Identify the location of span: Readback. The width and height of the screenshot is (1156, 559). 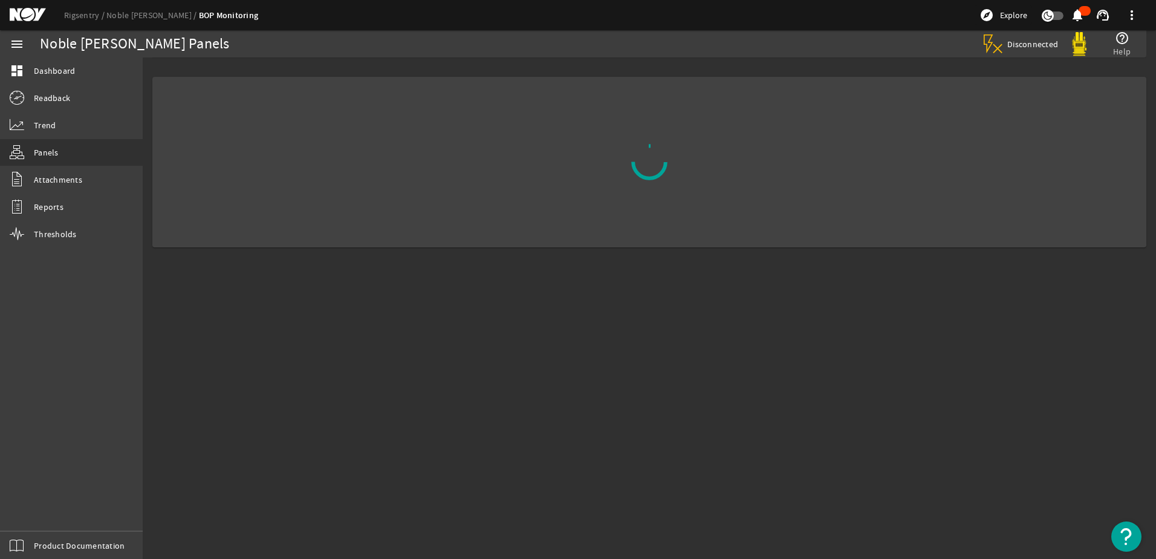
(52, 98).